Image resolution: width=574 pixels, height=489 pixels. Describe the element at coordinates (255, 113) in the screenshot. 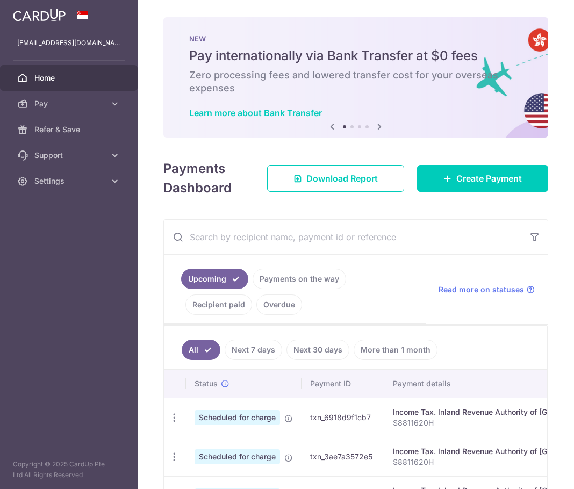

I see `a: Learn more about Bank Transfer` at that location.